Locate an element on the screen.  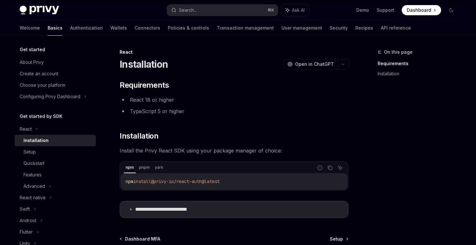
div: Features is located at coordinates (32, 175).